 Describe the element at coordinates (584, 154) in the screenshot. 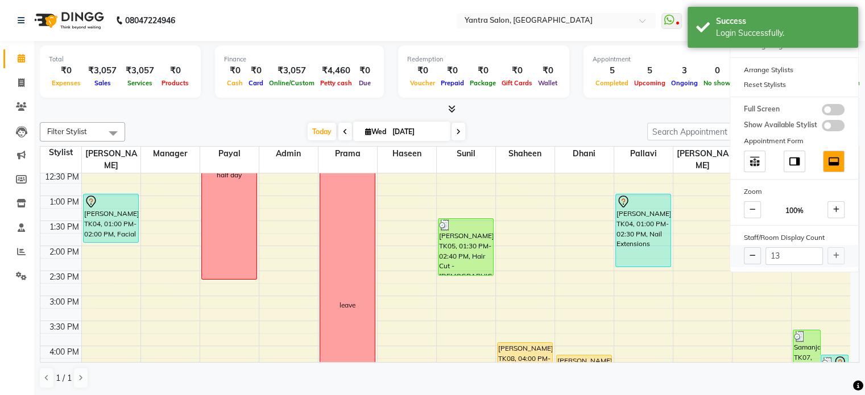

I see `span: Dhani` at that location.